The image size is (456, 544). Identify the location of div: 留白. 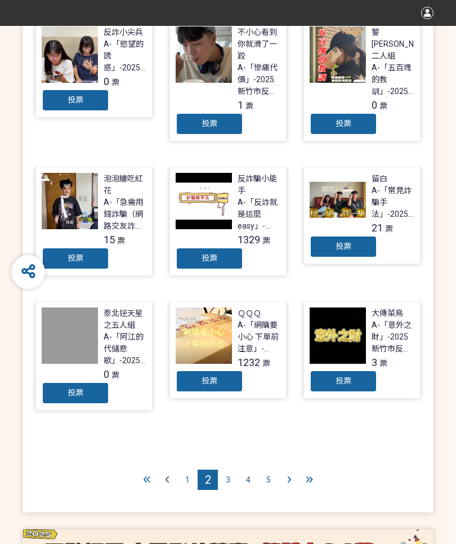
(380, 179).